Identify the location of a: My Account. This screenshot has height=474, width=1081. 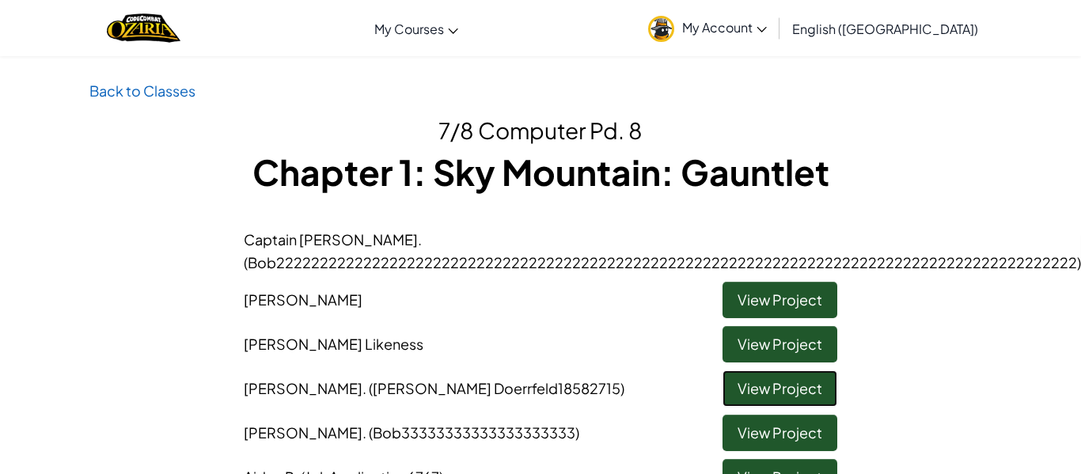
(708, 28).